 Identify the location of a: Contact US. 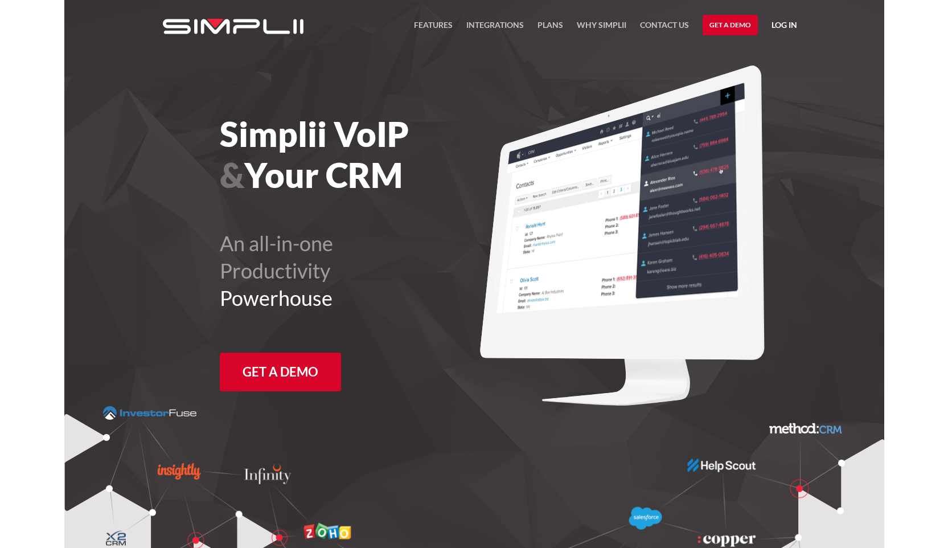
(664, 28).